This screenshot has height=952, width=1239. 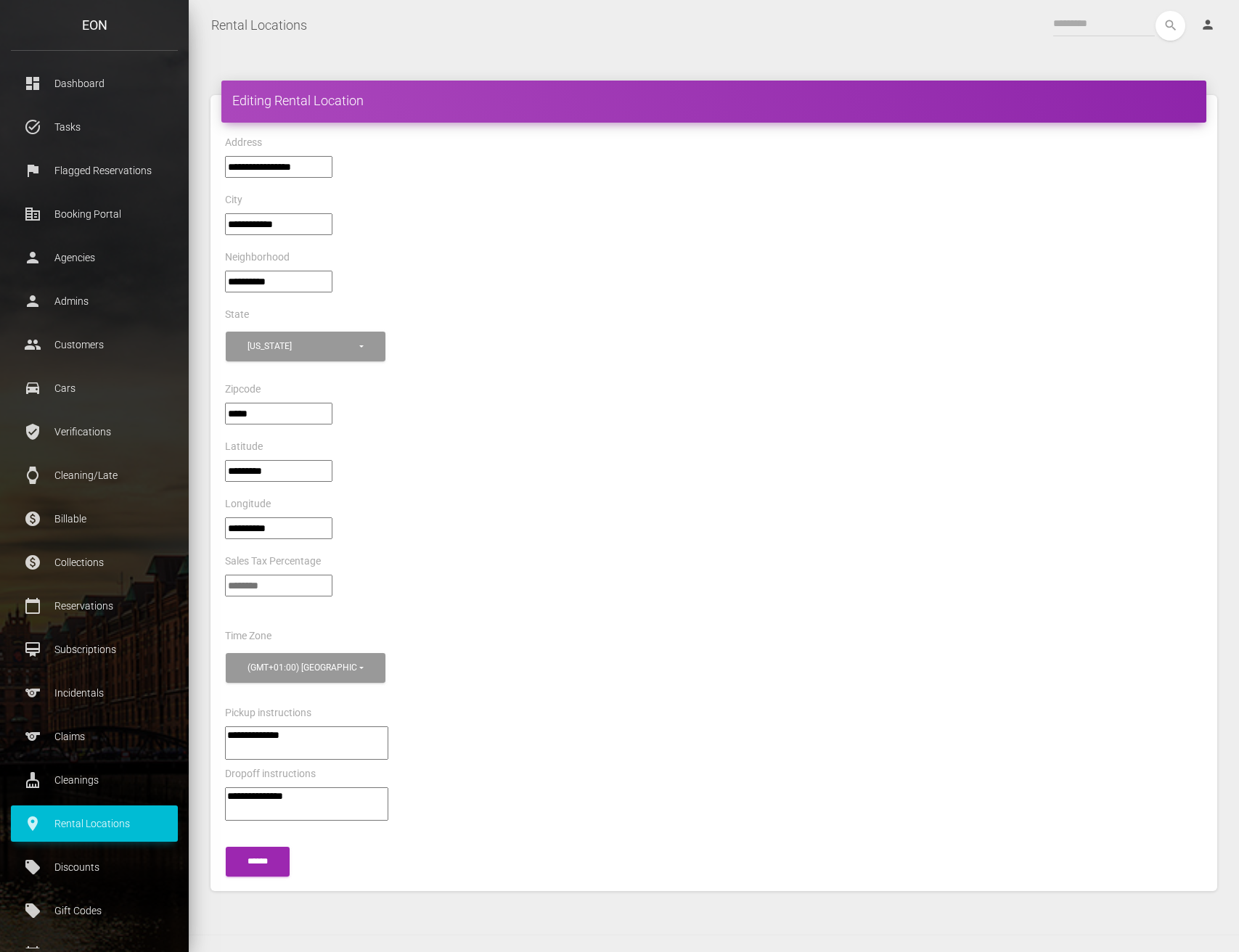 What do you see at coordinates (94, 475) in the screenshot?
I see `p: Cleaning/Late` at bounding box center [94, 475].